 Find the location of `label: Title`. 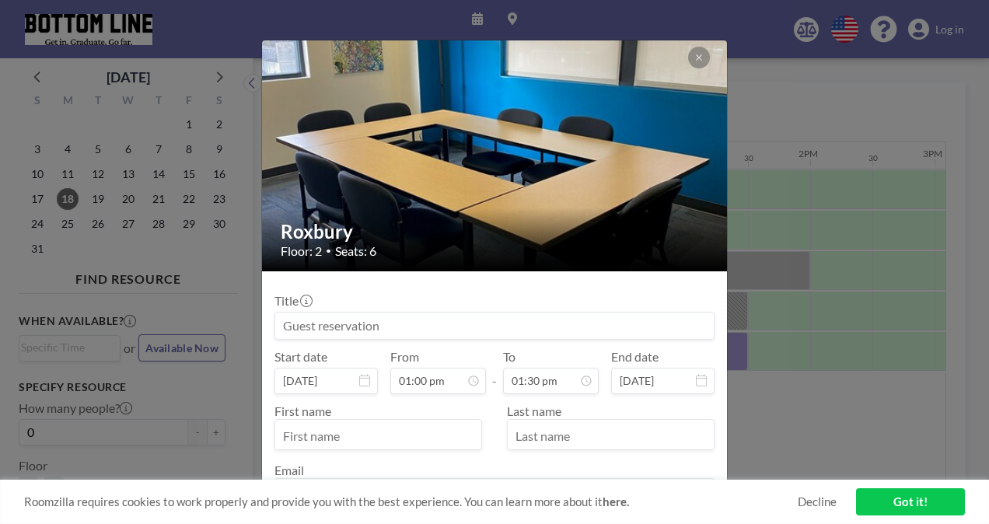

label: Title is located at coordinates (292, 301).